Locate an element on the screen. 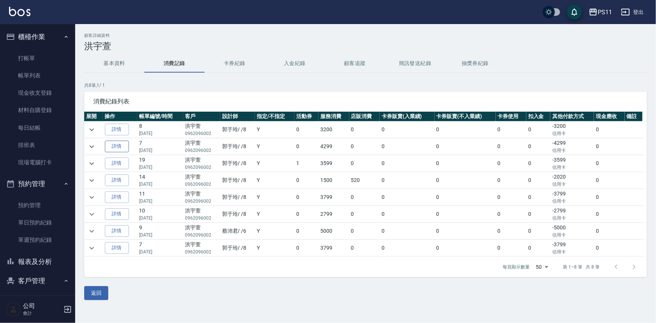 This screenshot has height=323, width=656. a: 排班表 is located at coordinates (38, 145).